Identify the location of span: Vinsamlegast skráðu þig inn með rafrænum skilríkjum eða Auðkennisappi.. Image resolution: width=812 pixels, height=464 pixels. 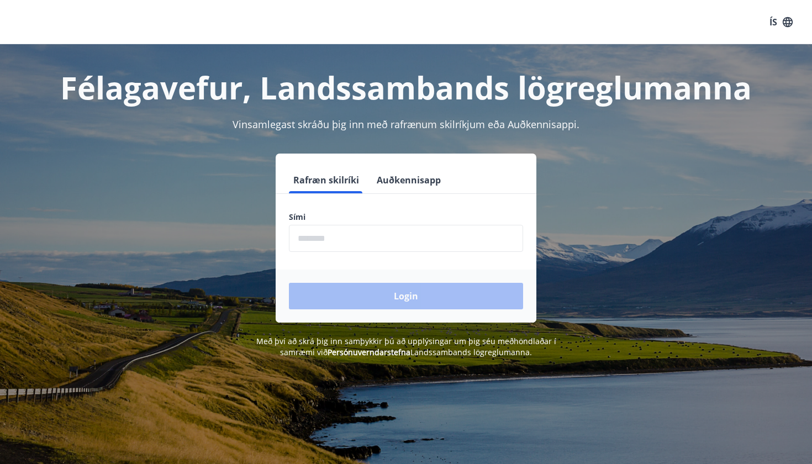
(406, 124).